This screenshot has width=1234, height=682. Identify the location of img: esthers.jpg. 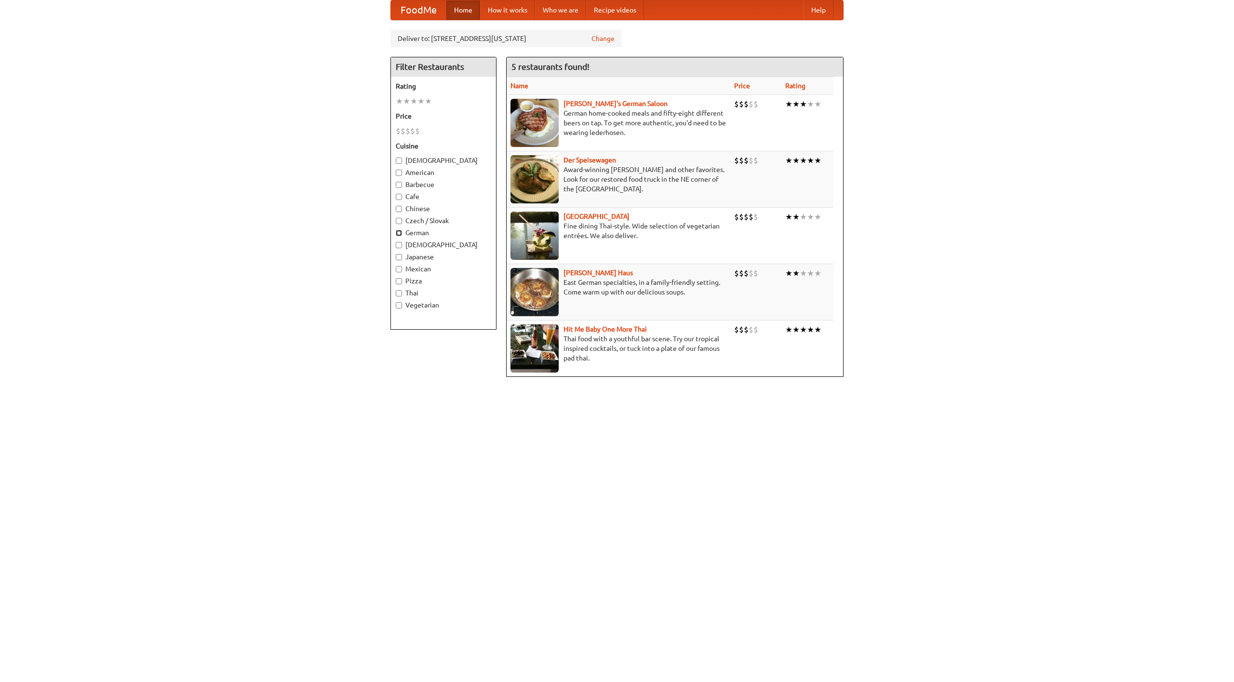
(535, 123).